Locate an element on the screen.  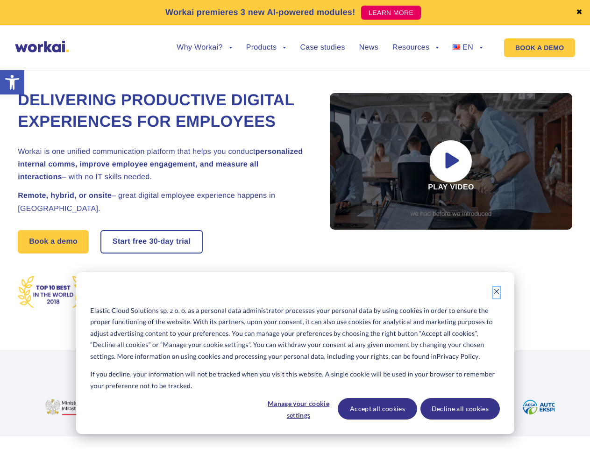
button: Manage your cookie settings is located at coordinates (299, 409).